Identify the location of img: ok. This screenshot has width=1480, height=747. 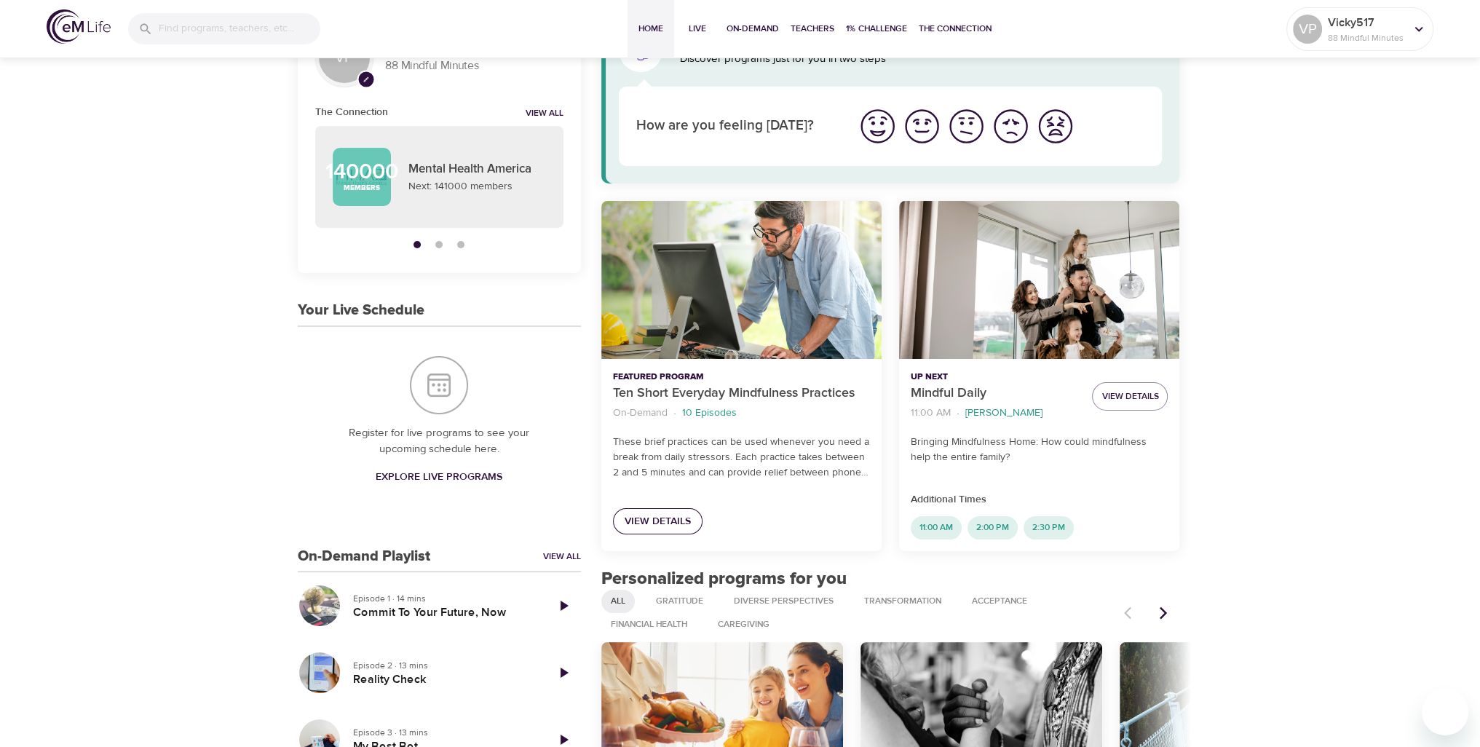
(966, 126).